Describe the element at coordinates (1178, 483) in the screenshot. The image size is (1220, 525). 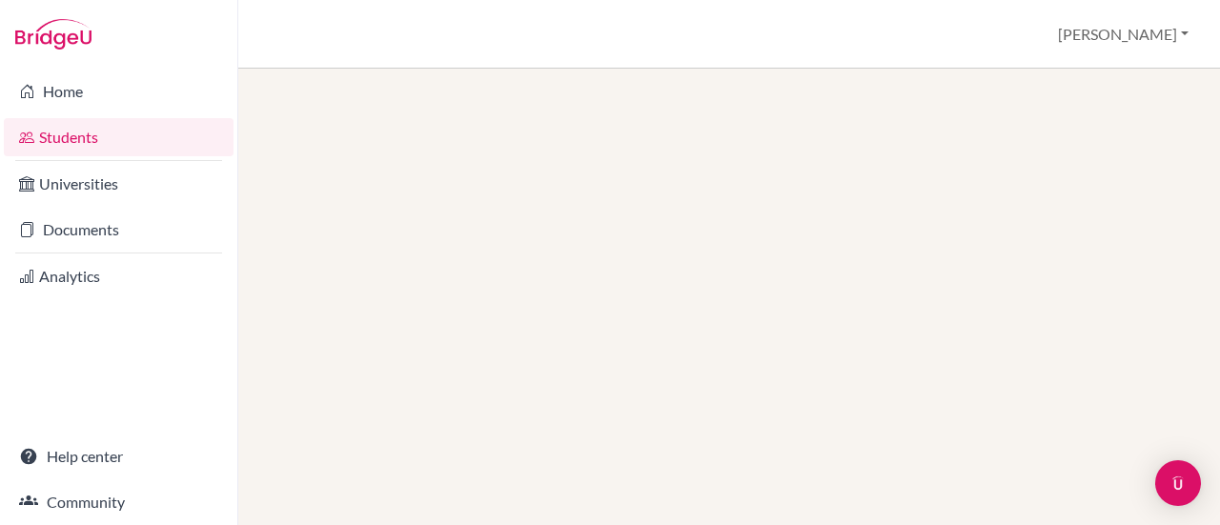
I see `div: Open Intercom Messenger` at that location.